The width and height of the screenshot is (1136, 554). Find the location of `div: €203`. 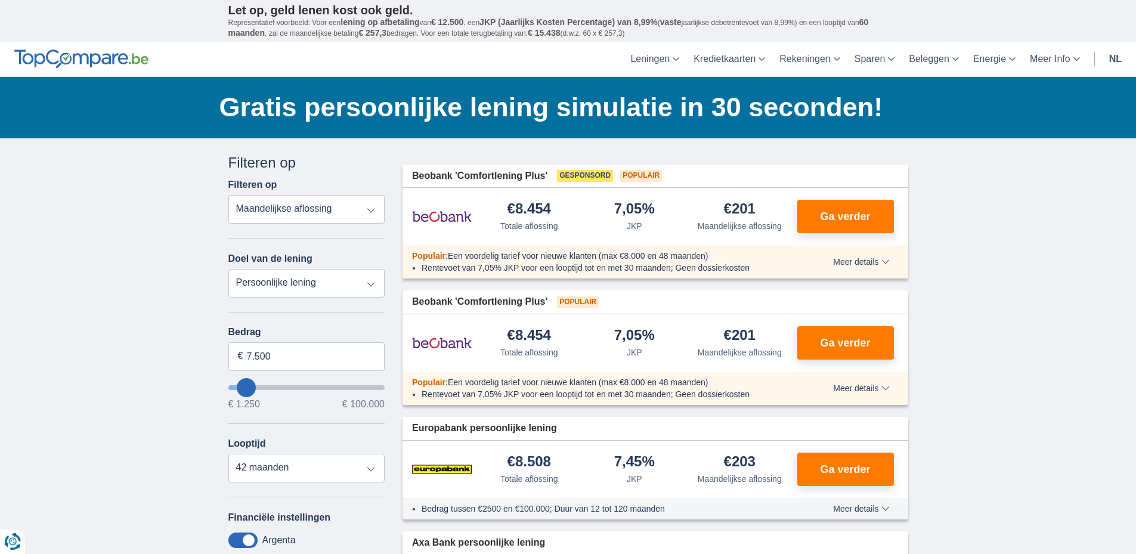

div: €203 is located at coordinates (739, 462).